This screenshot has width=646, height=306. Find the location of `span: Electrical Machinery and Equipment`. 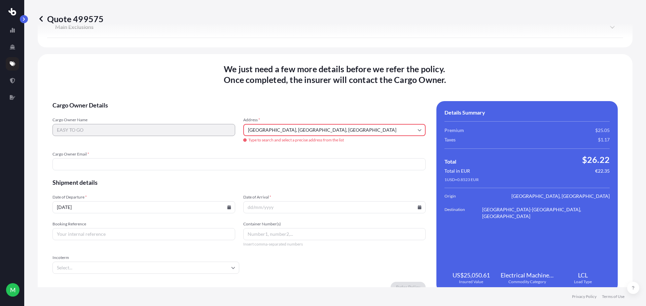

span: Electrical Machinery and Equipment is located at coordinates (527, 276).